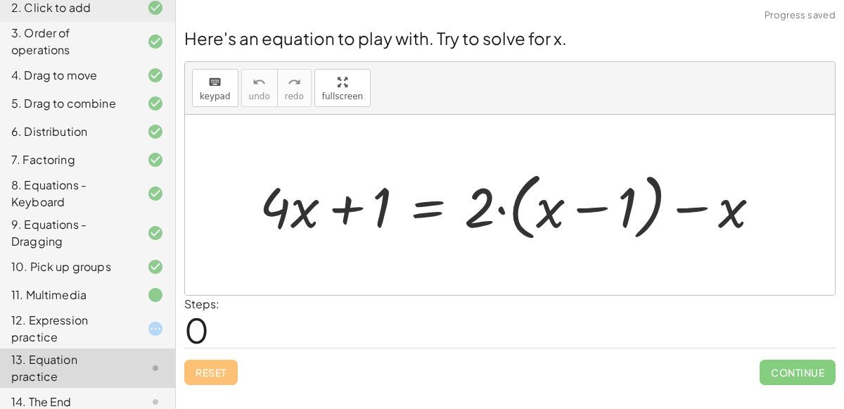 The width and height of the screenshot is (844, 409). What do you see at coordinates (215, 96) in the screenshot?
I see `span: keypad` at bounding box center [215, 96].